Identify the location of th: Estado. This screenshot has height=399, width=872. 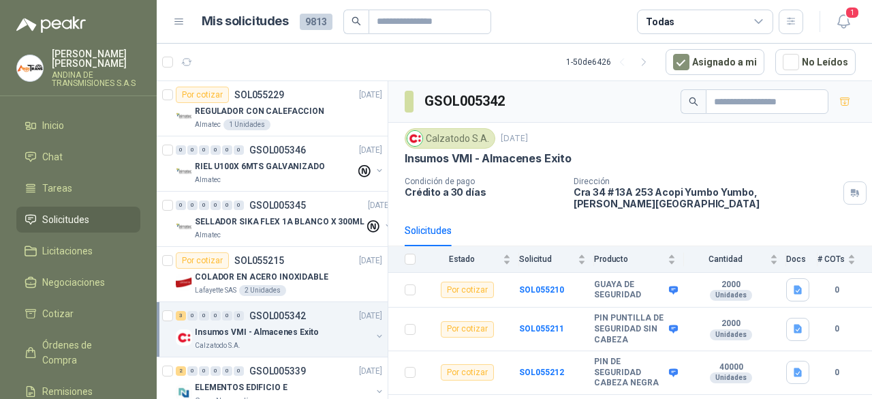
(471, 259).